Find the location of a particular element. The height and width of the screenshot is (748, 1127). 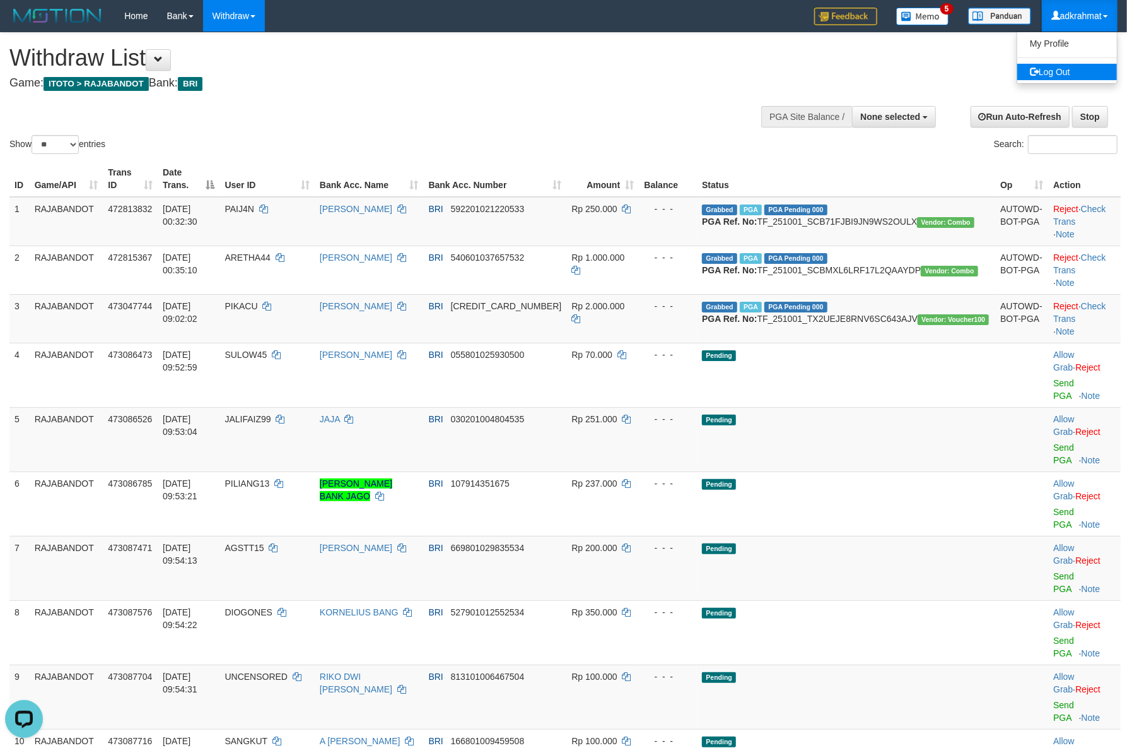

span: Copy 813101006467504 to clipboard is located at coordinates (488, 676).